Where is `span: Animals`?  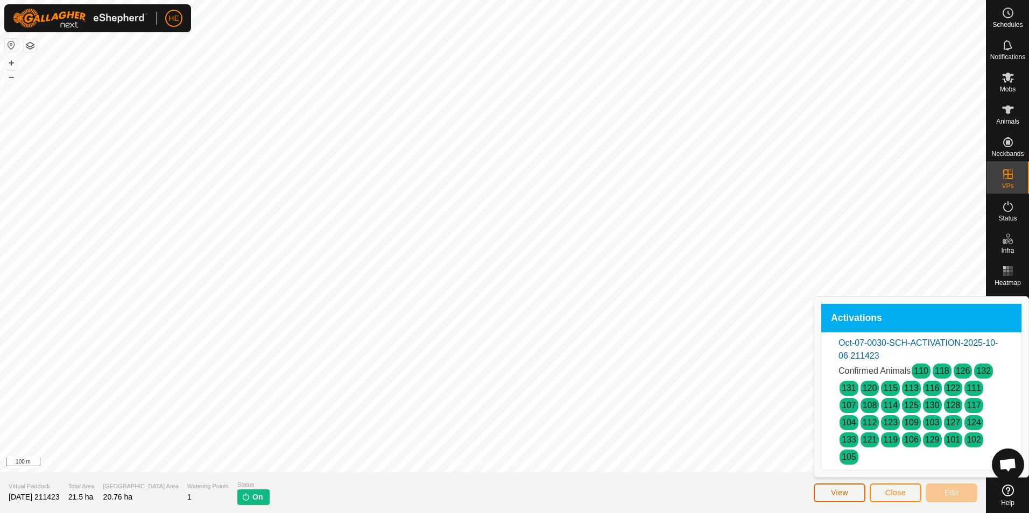 span: Animals is located at coordinates (1007, 122).